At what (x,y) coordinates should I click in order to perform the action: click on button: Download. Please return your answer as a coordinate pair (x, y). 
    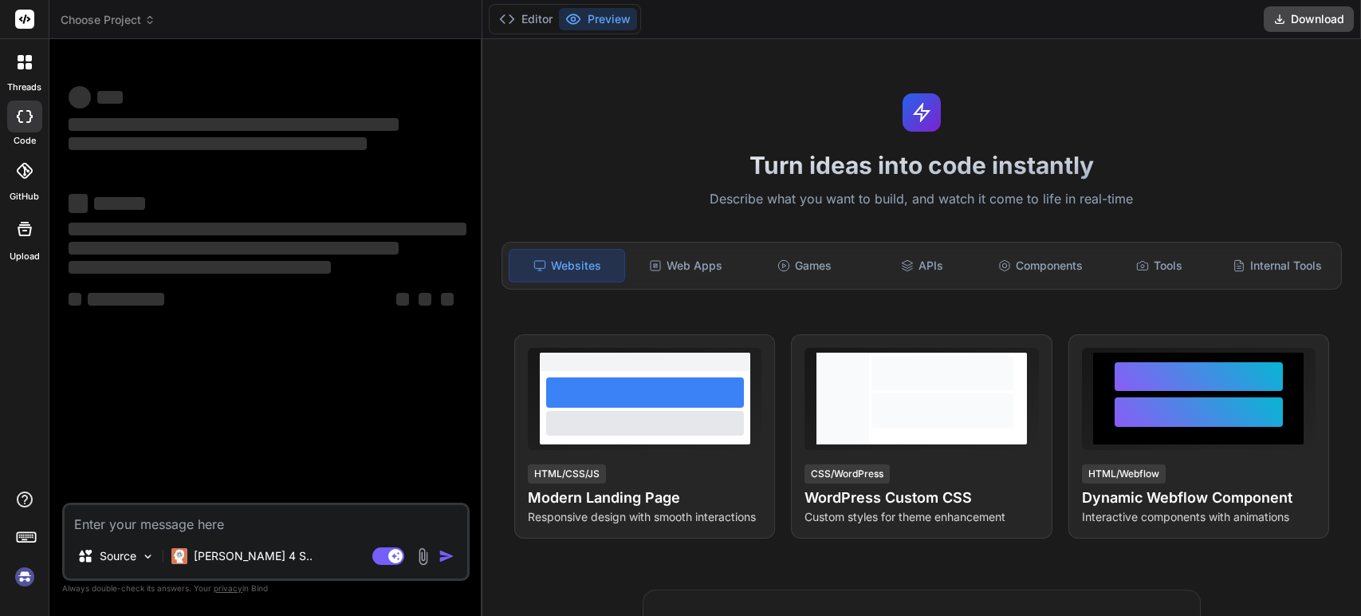
    Looking at the image, I should click on (1308, 19).